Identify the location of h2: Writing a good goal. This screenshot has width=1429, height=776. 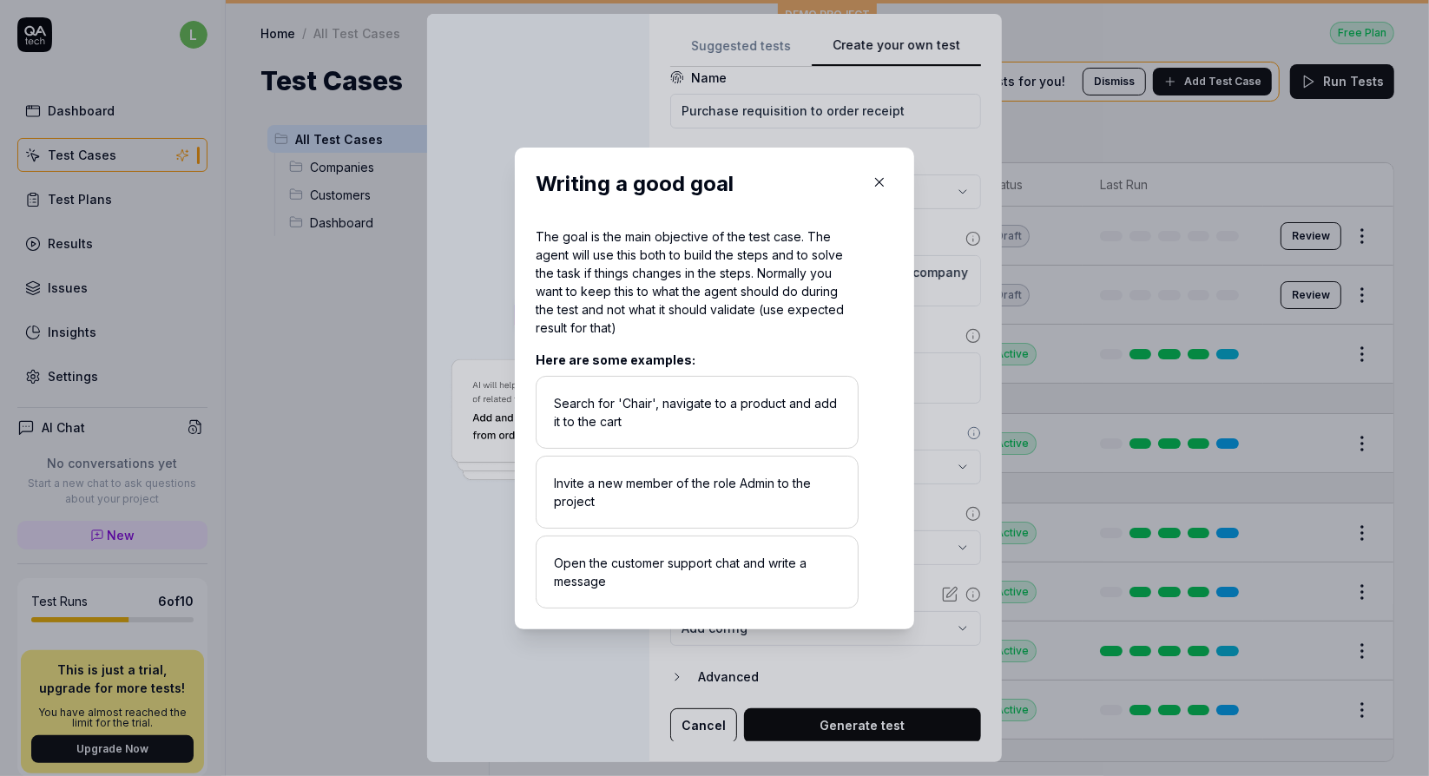
(715, 184).